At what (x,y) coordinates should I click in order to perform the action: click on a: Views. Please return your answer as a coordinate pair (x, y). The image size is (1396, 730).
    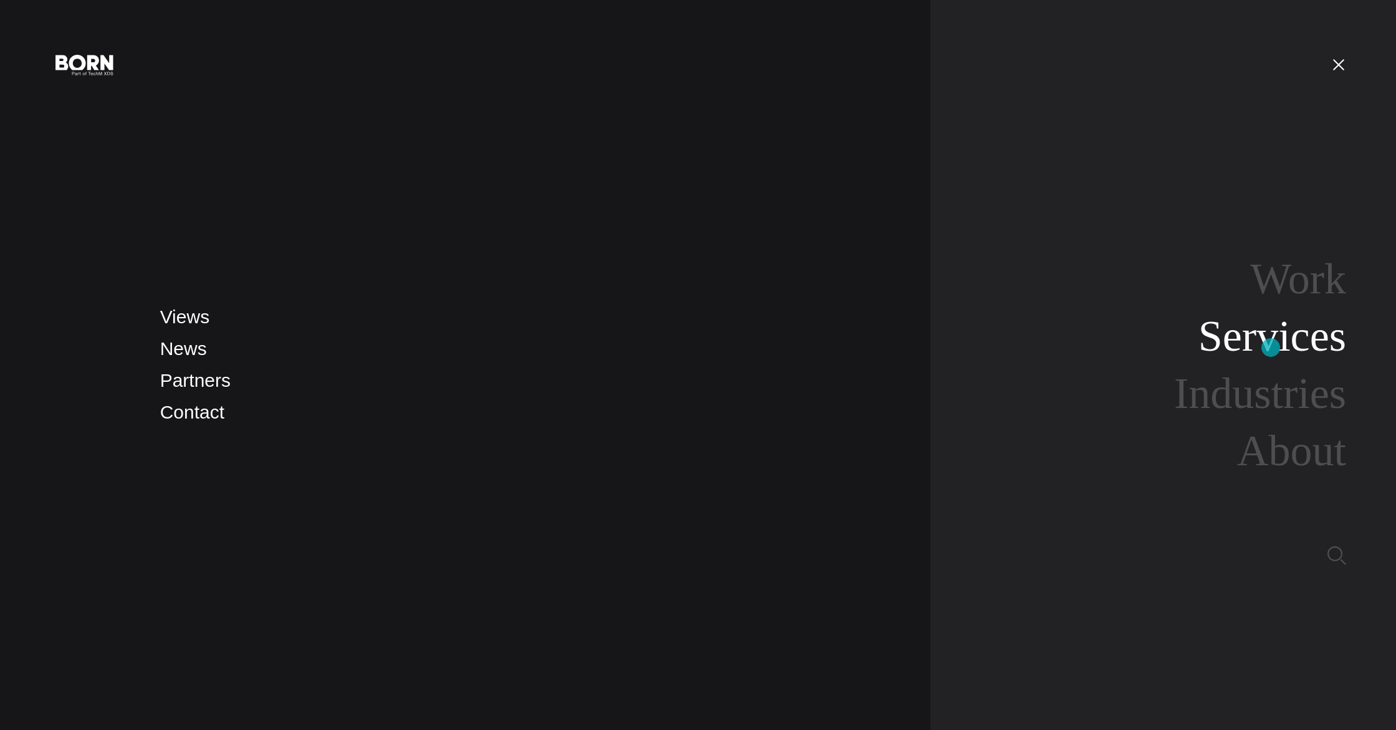
    Looking at the image, I should click on (184, 316).